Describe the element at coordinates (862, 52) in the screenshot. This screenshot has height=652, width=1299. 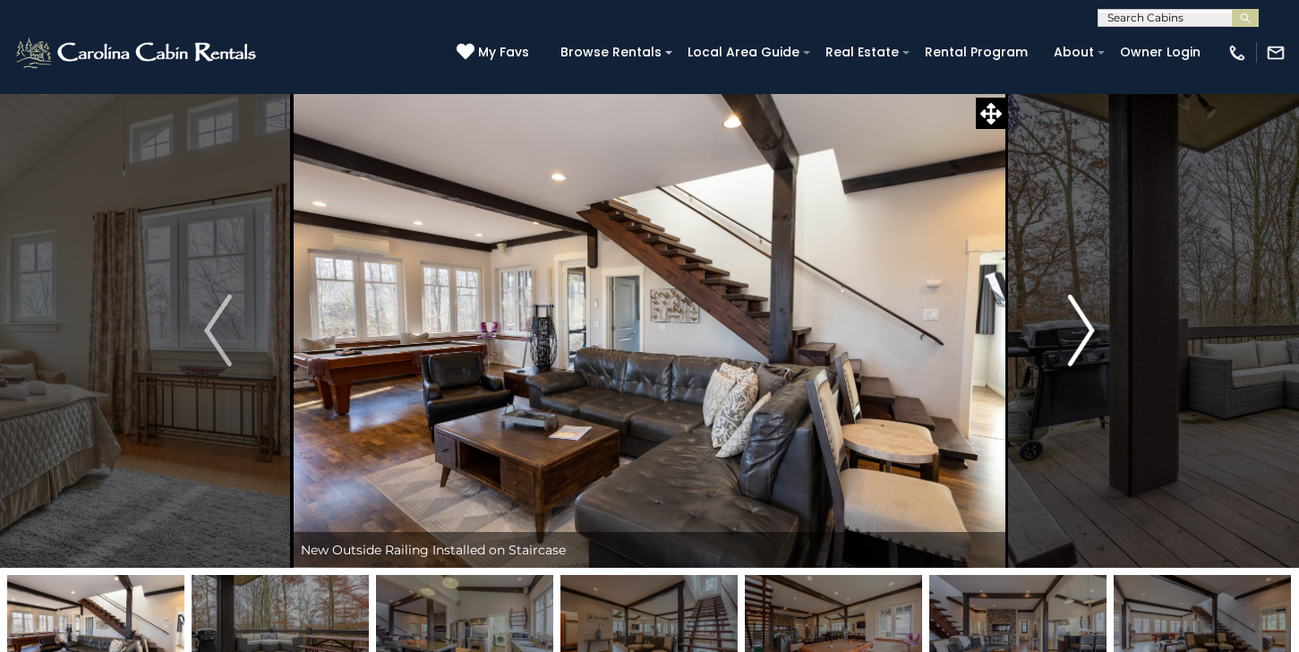
I see `a: Real Estate` at that location.